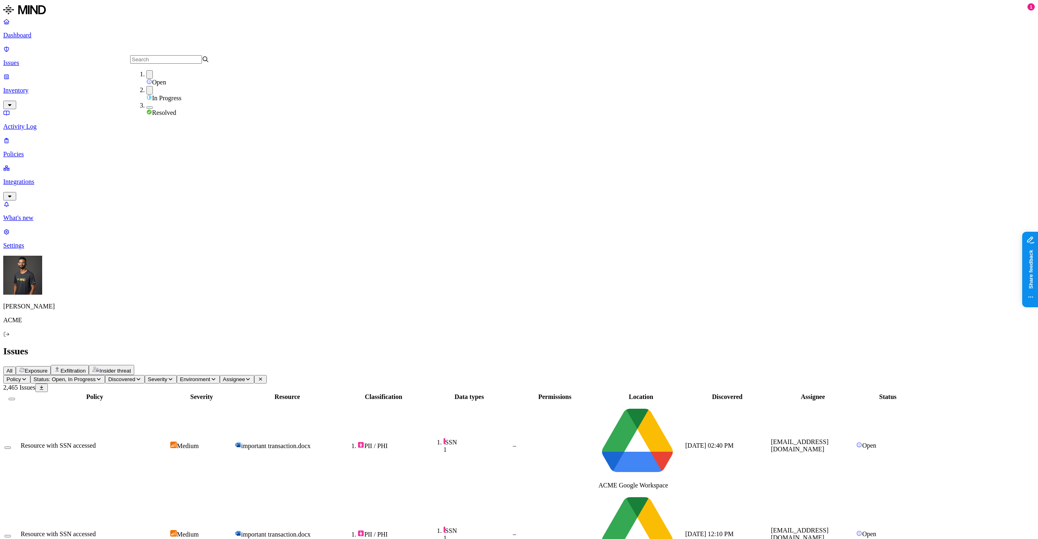 This screenshot has width=1038, height=539. Describe the element at coordinates (24, 10) in the screenshot. I see `img: MIND` at that location.